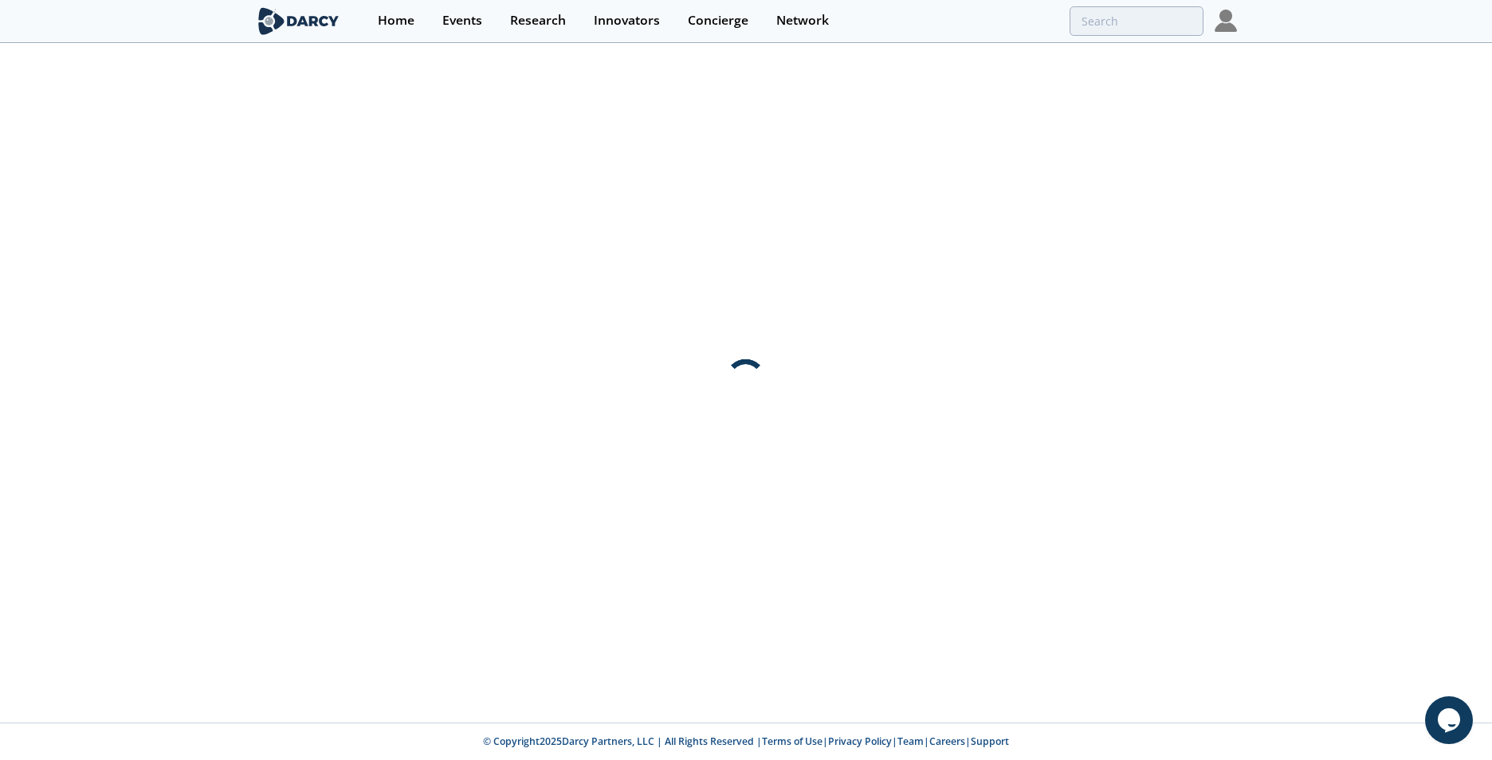 Image resolution: width=1492 pixels, height=760 pixels. What do you see at coordinates (990, 741) in the screenshot?
I see `a: Support` at bounding box center [990, 741].